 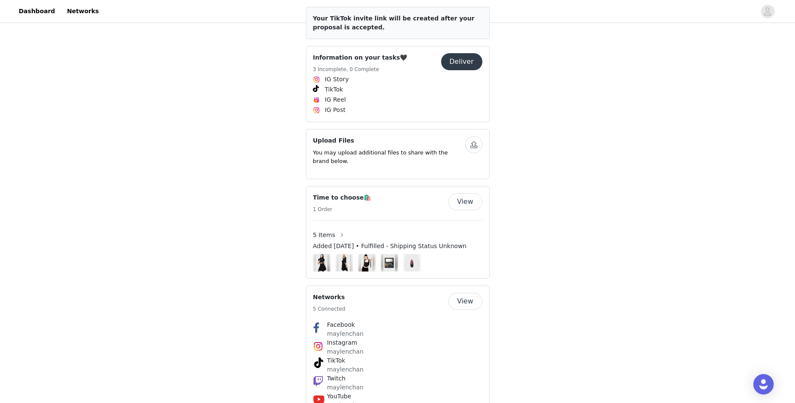 I want to click on div: Information on your tasks🖤, so click(x=398, y=84).